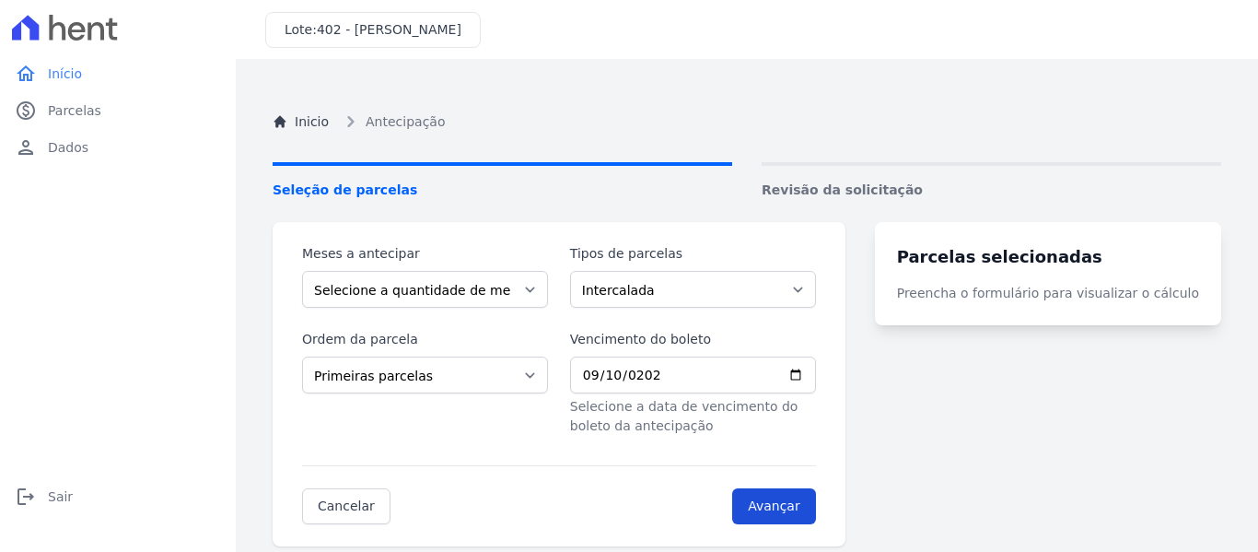  I want to click on a: Cancelar, so click(346, 506).